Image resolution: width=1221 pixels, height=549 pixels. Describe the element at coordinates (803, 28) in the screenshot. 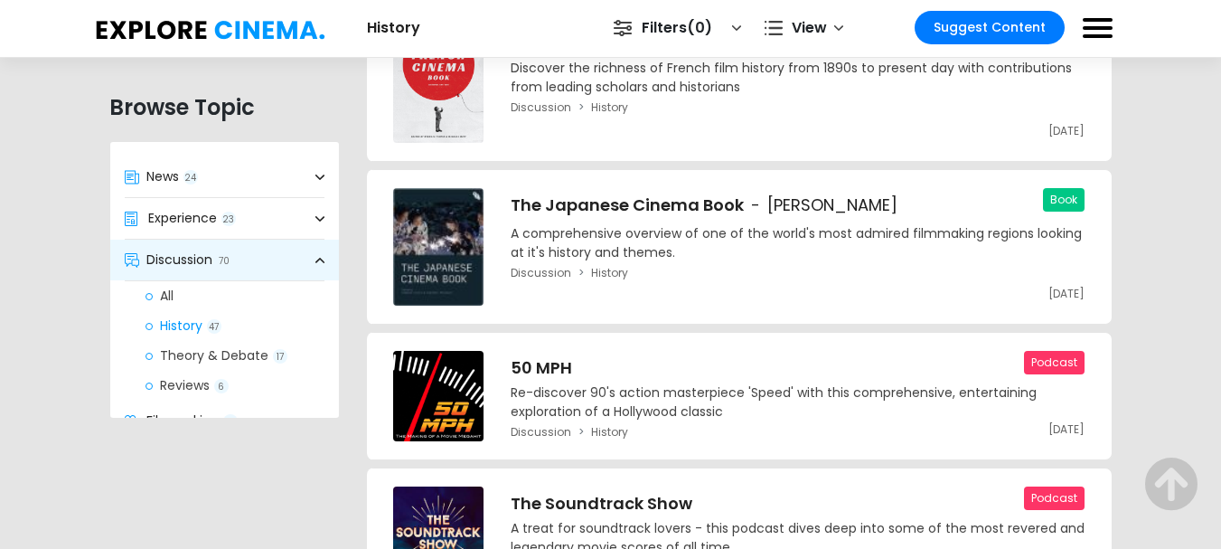

I see `a: View` at that location.